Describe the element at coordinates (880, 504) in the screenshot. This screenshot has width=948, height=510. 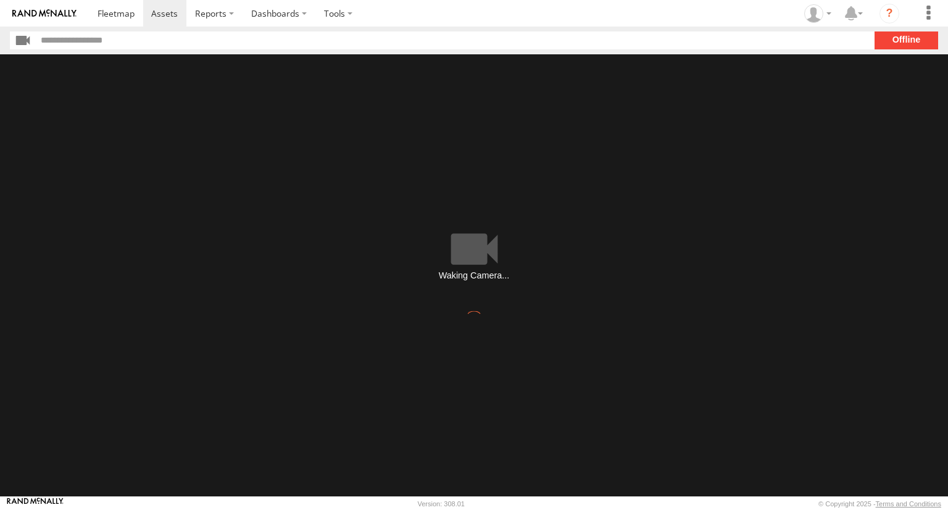
I see `div: © Copyright 2025 -` at that location.